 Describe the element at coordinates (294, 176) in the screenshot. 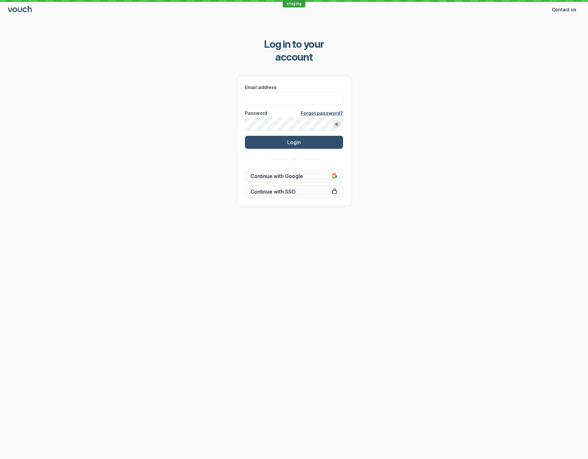

I see `button: Continue with Google` at that location.